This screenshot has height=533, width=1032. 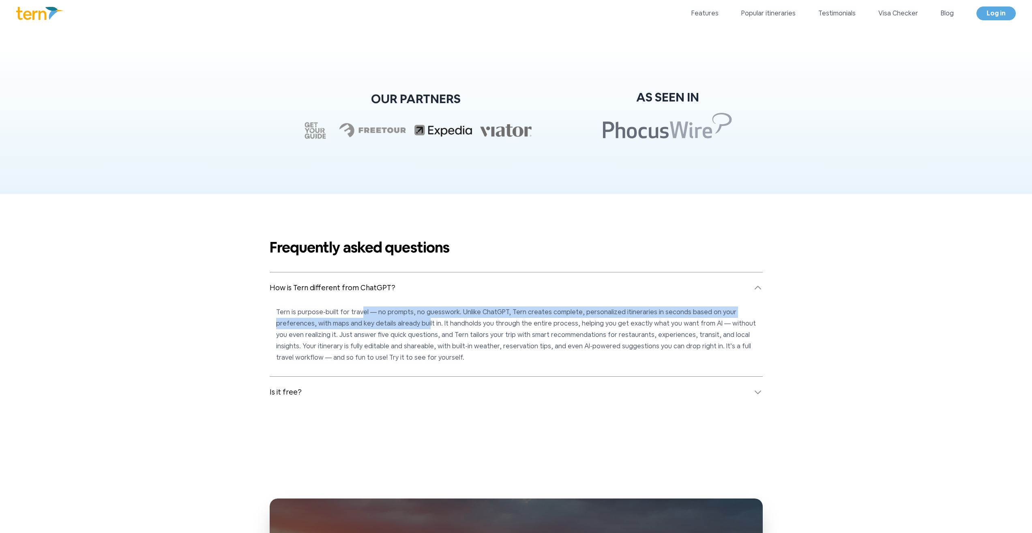 What do you see at coordinates (40, 13) in the screenshot?
I see `img: Logo` at bounding box center [40, 13].